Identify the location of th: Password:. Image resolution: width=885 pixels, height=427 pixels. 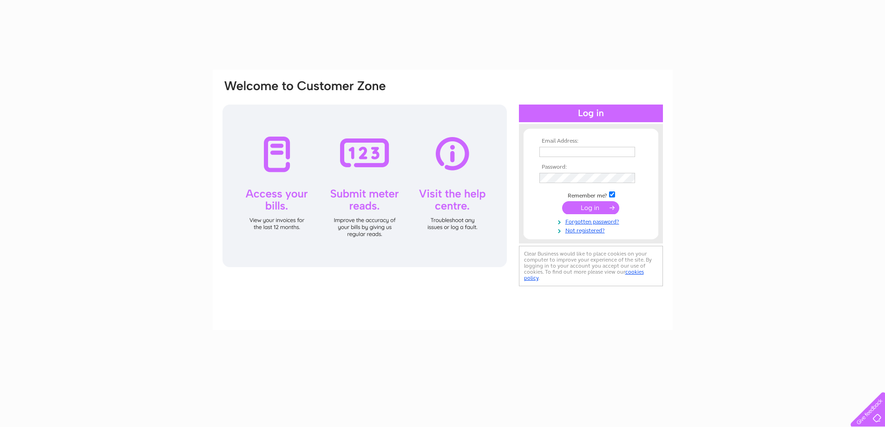
(591, 167).